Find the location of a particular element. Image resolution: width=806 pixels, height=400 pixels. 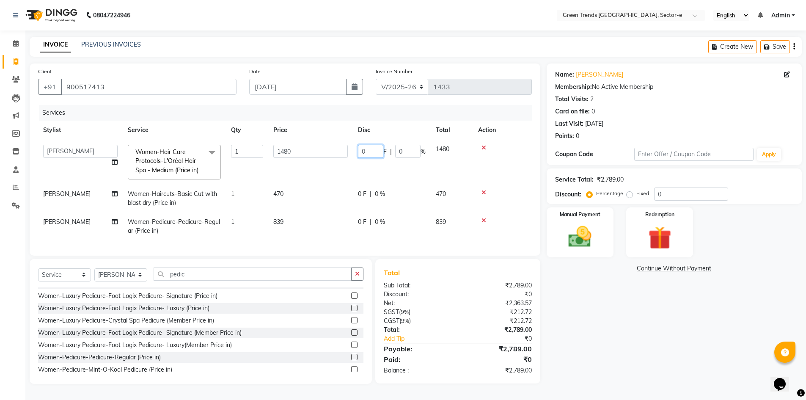

input: Search by Name/Mobile/Email/Code is located at coordinates (148, 87).